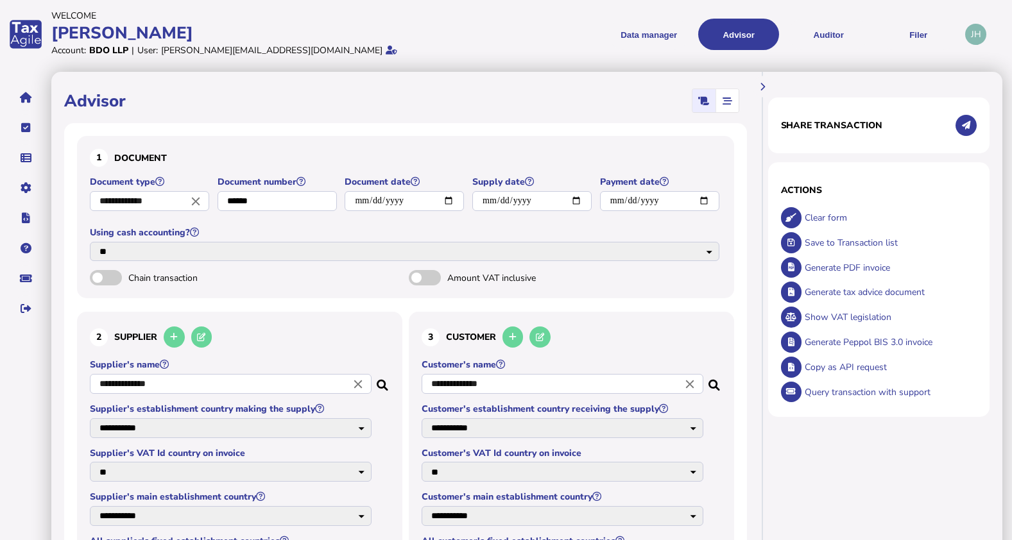 This screenshot has height=540, width=1012. Describe the element at coordinates (540, 337) in the screenshot. I see `button: Edit selected customer in the database` at that location.